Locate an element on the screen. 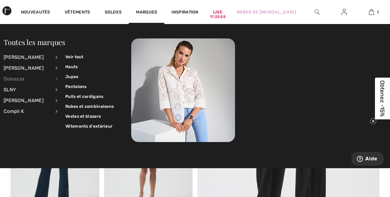  img: Mes infos is located at coordinates (344, 12).